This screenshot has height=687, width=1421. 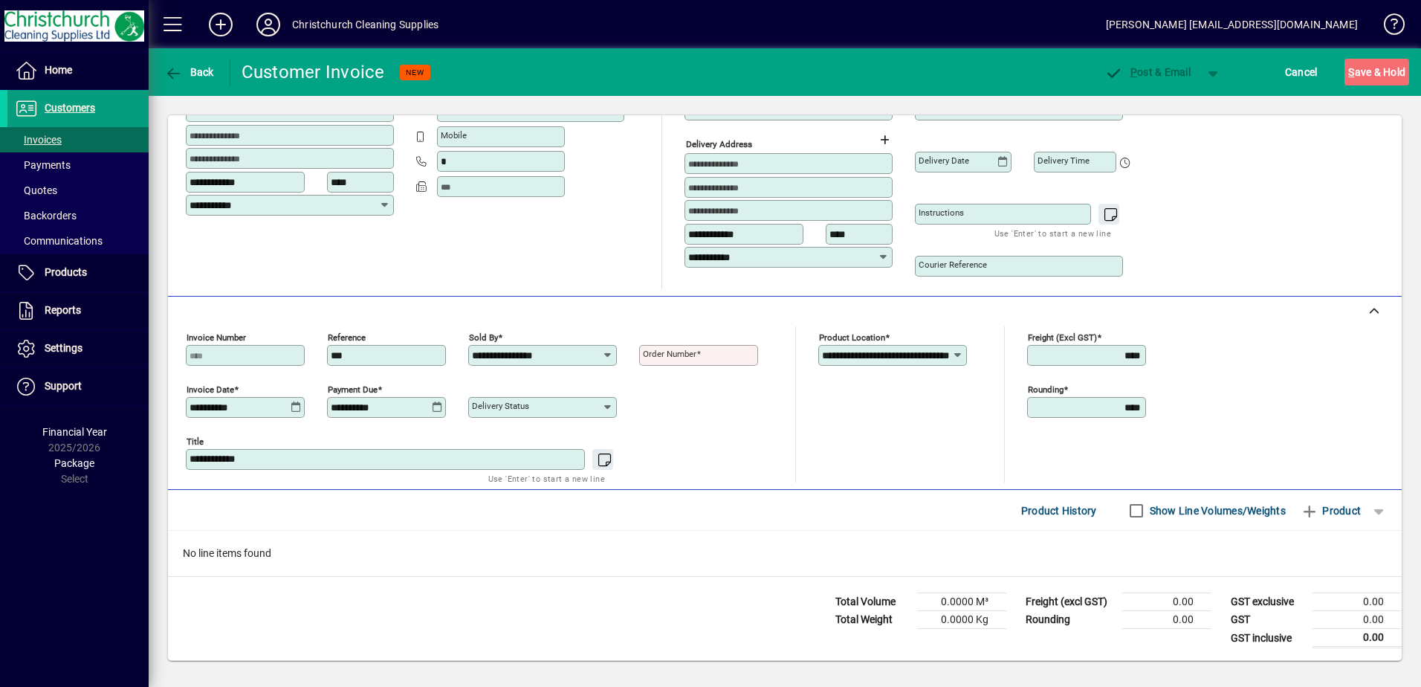 What do you see at coordinates (1268, 620) in the screenshot?
I see `td: GST` at bounding box center [1268, 620].